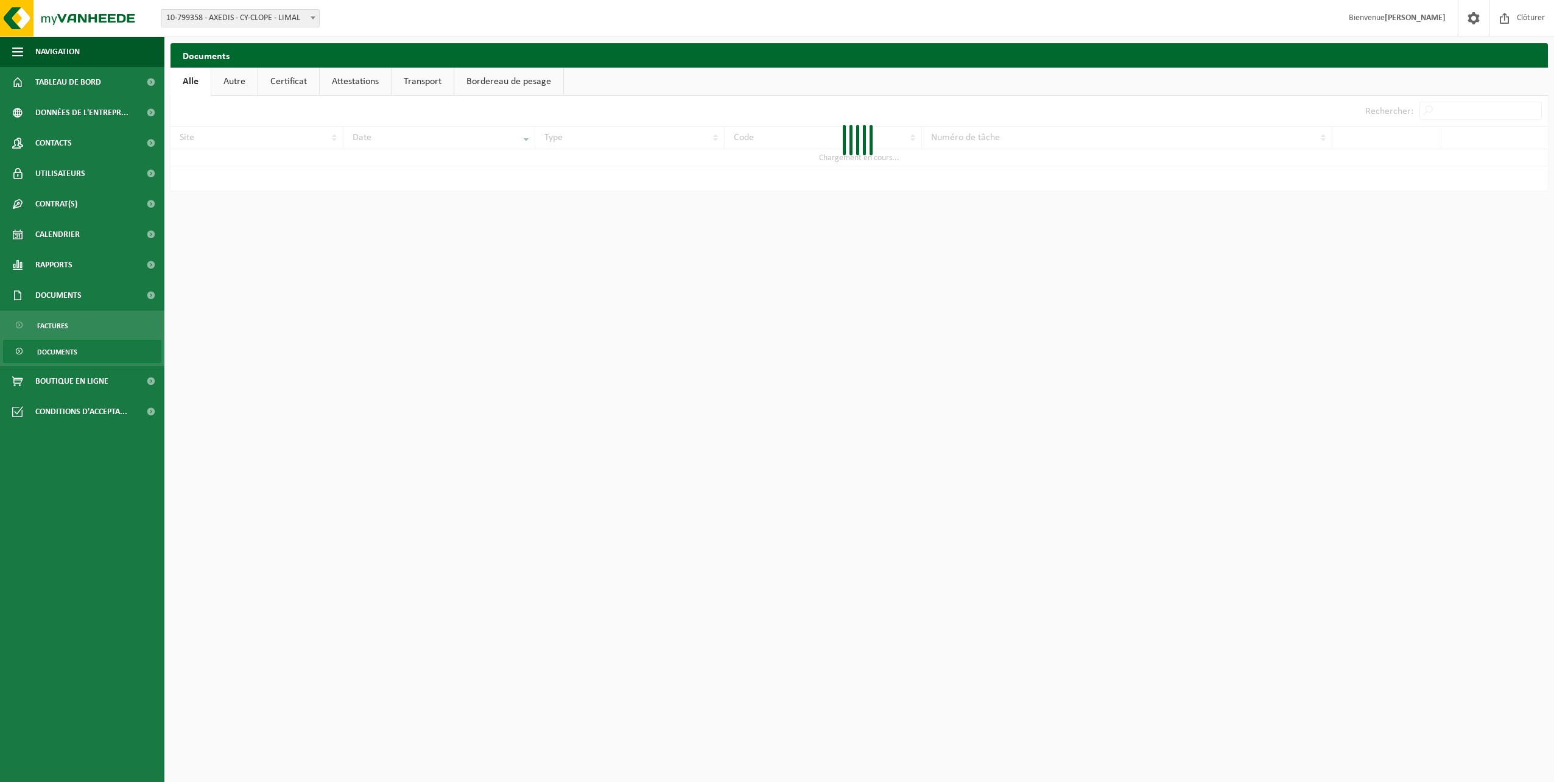 The image size is (1554, 782). Describe the element at coordinates (355, 82) in the screenshot. I see `a: Attestations` at that location.